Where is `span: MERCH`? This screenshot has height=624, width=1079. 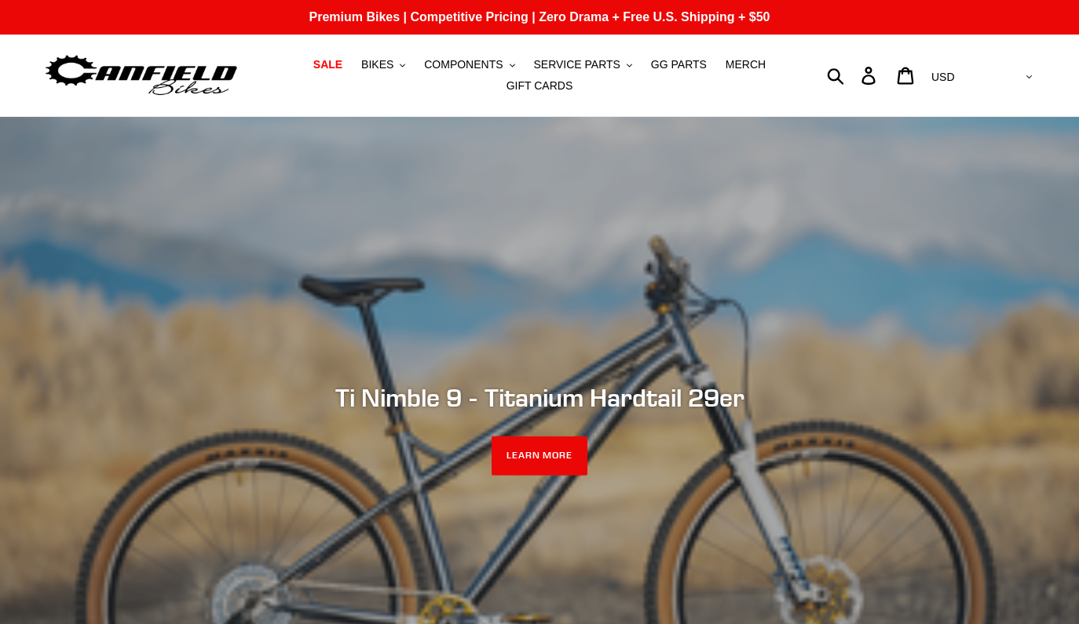 span: MERCH is located at coordinates (745, 64).